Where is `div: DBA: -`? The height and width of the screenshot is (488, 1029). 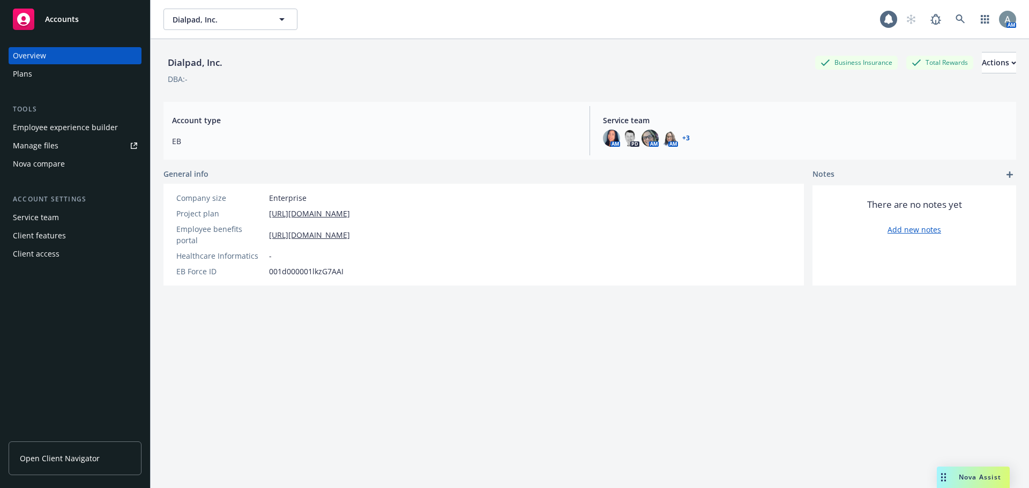 div: DBA: - is located at coordinates (177, 79).